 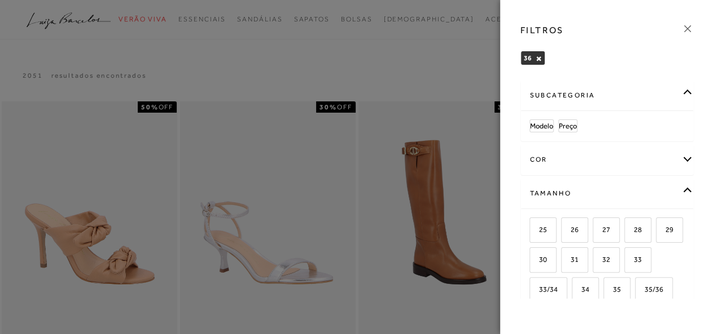 What do you see at coordinates (570, 230) in the screenshot?
I see `span: 26` at bounding box center [570, 230].